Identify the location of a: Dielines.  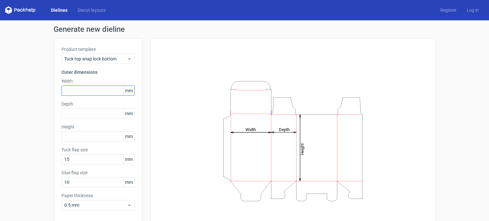
(59, 10).